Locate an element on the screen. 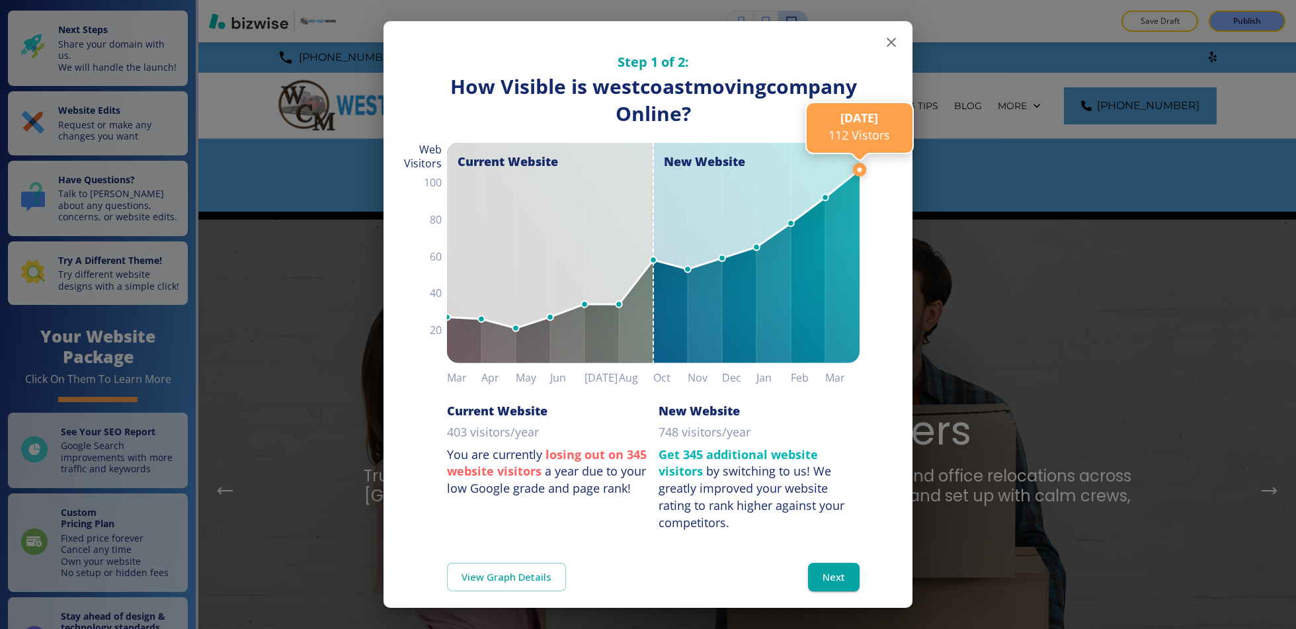 This screenshot has height=629, width=1296. h6: Apr is located at coordinates (498, 377).